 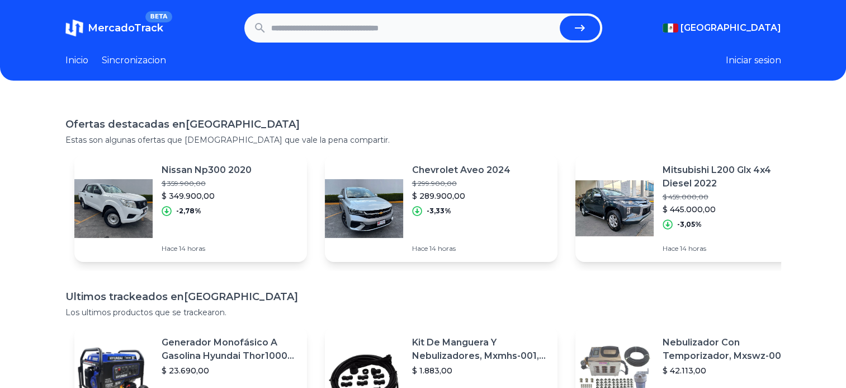 What do you see at coordinates (191, 208) in the screenshot?
I see `a: Featured imageNissan Np300 2020$ 359.900,00$ 349.900,00-2,78%Hace 14 horas` at bounding box center [191, 208].